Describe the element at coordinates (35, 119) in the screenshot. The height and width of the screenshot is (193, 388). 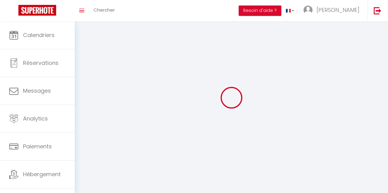
I see `span: Analytics` at that location.